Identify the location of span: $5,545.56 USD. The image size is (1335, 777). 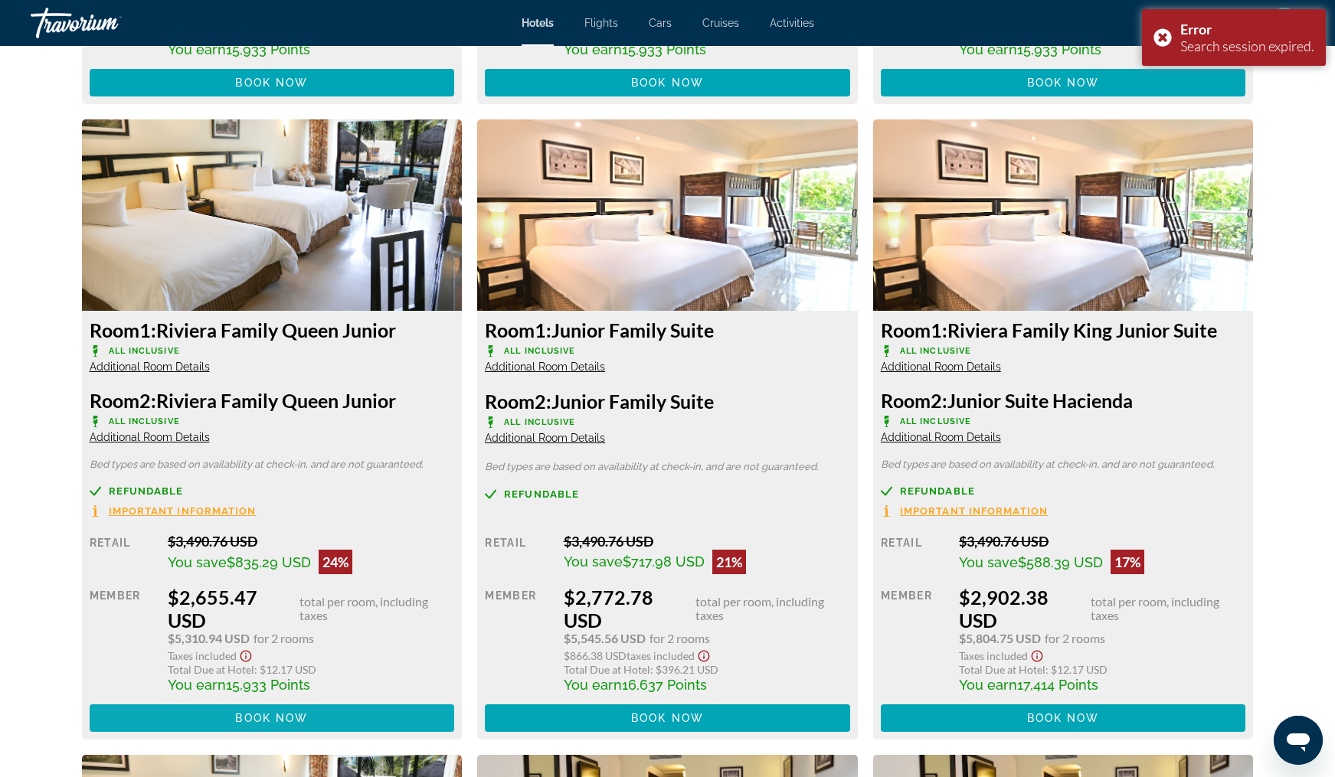
(604, 639).